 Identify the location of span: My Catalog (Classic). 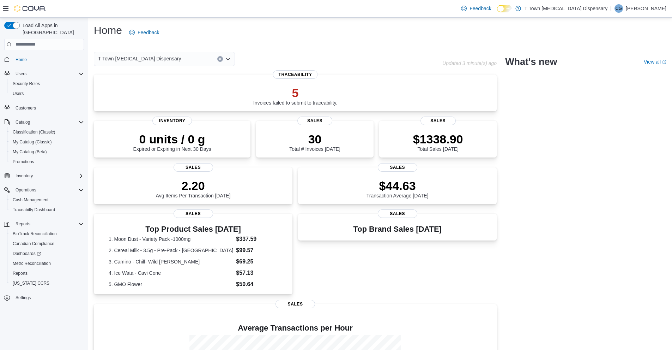
(32, 142).